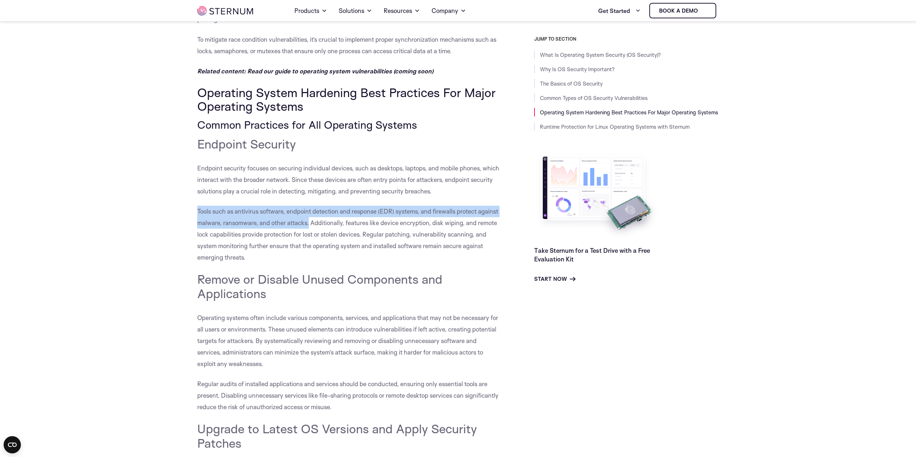 The image size is (916, 457). What do you see at coordinates (626, 39) in the screenshot?
I see `h3: JUMP TO SECTION` at bounding box center [626, 39].